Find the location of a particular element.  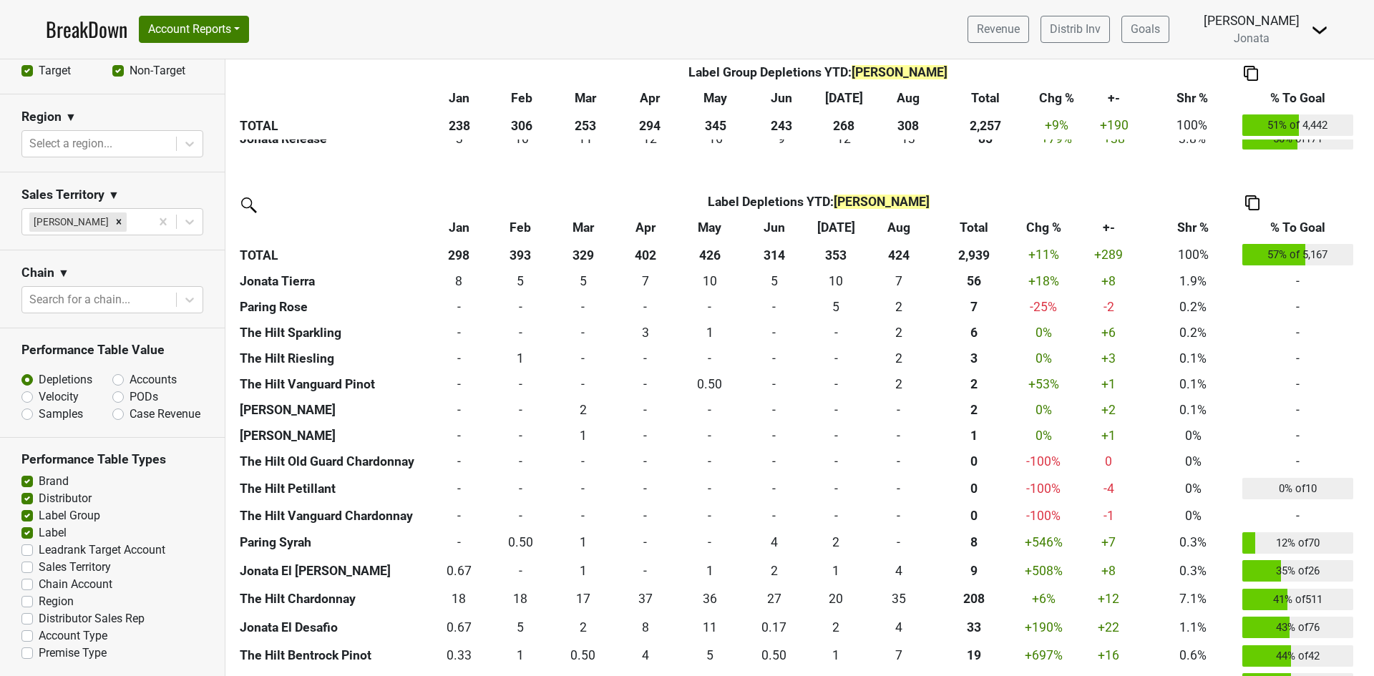

div: 3 is located at coordinates (646, 333).